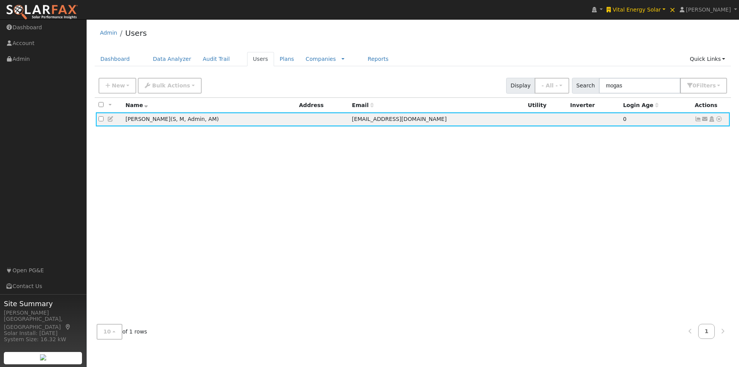 This screenshot has width=739, height=367. Describe the element at coordinates (546, 105) in the screenshot. I see `div: Utility` at that location.